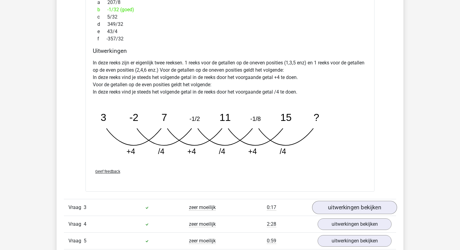 The height and width of the screenshot is (250, 460). What do you see at coordinates (230, 78) in the screenshot?
I see `p: In deze reeks zijn er eigenlijk twee reeksen. 1 reeks voor de getallen op de oneven posities (1,3...` at bounding box center [230, 78].